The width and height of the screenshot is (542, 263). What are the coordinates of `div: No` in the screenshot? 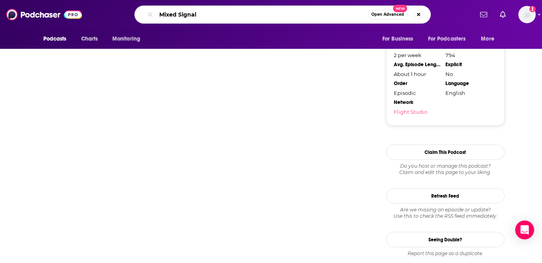 It's located at (469, 74).